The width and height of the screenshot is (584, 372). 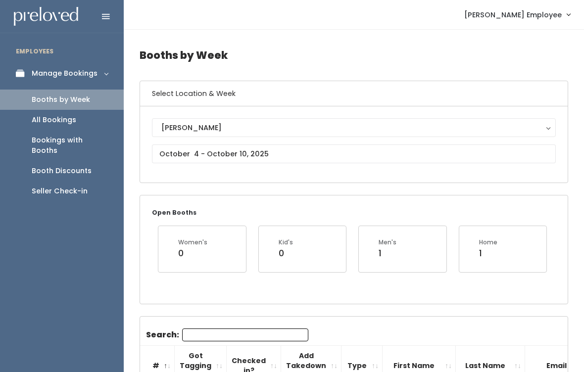 I want to click on small: Open Booths, so click(x=174, y=212).